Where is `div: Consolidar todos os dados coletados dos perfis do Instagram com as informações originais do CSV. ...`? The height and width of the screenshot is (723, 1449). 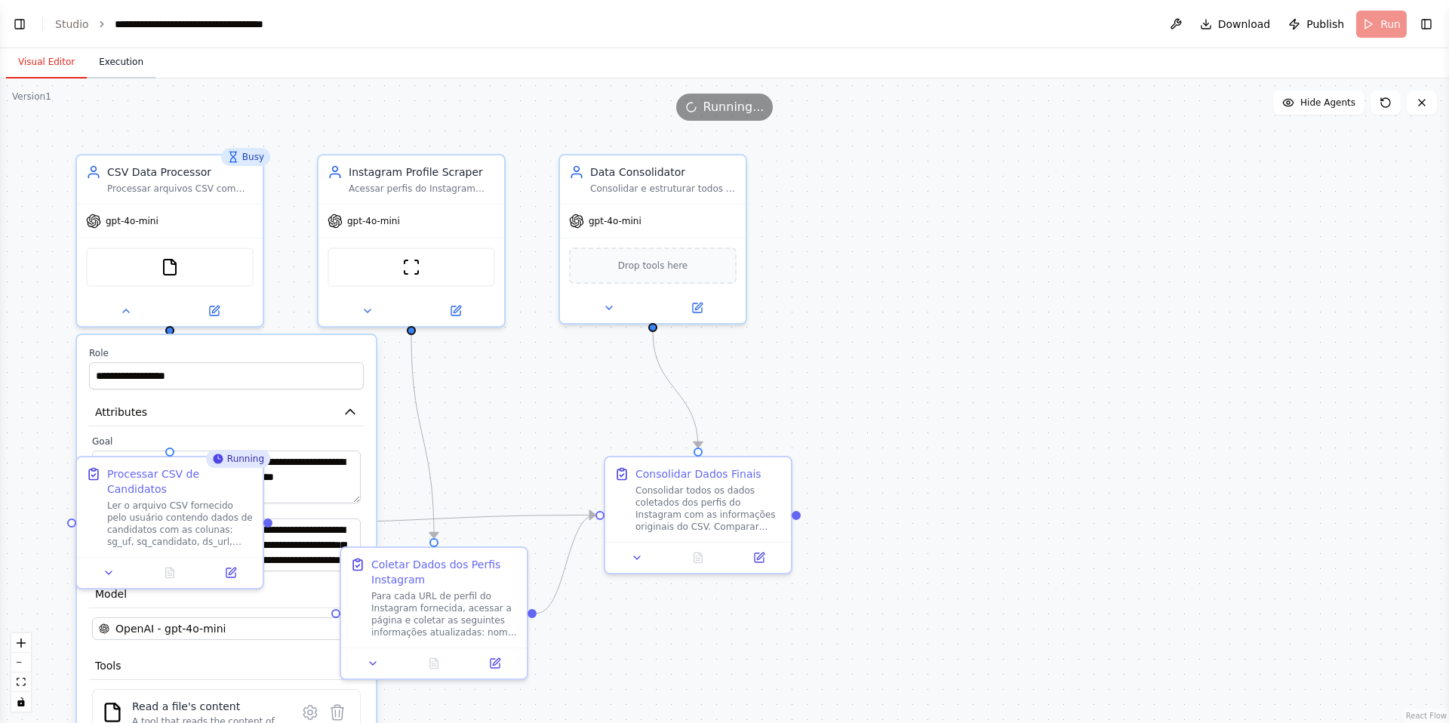 div: Consolidar todos os dados coletados dos perfis do Instagram com as informações originais do CSV. ... is located at coordinates (708, 509).